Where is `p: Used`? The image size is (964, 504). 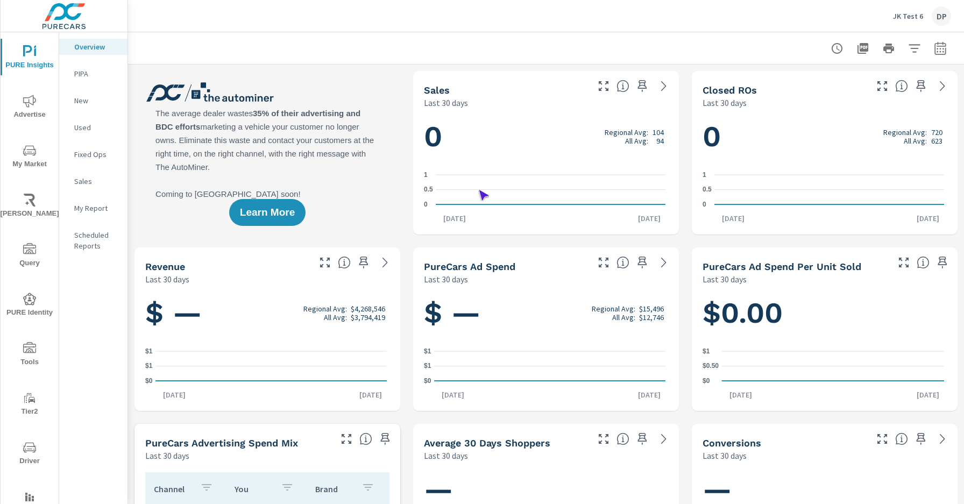
p: Used is located at coordinates (96, 128).